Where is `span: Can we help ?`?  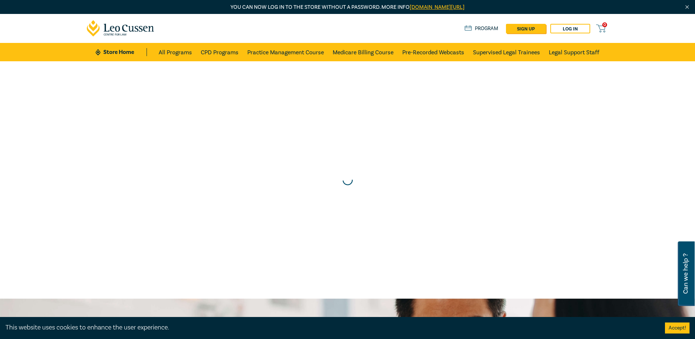
span: Can we help ? is located at coordinates (686, 273).